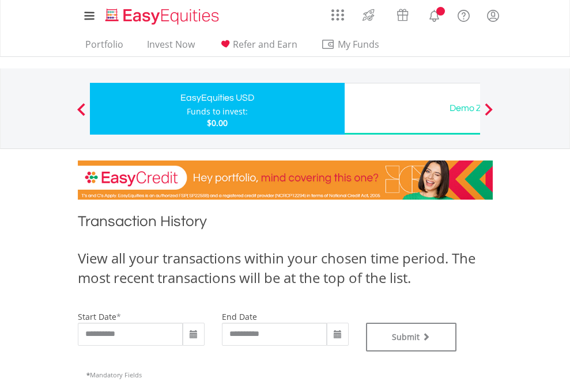  What do you see at coordinates (285, 180) in the screenshot?
I see `img: EasyCredit Promotion Banner` at bounding box center [285, 180].